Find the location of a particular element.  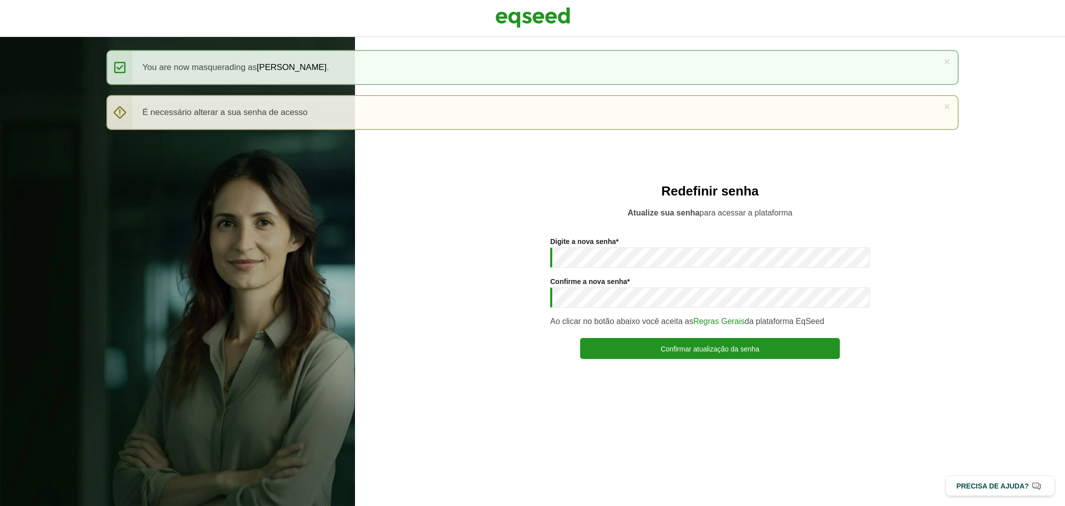

img: EqSeed Logo is located at coordinates (533, 17).